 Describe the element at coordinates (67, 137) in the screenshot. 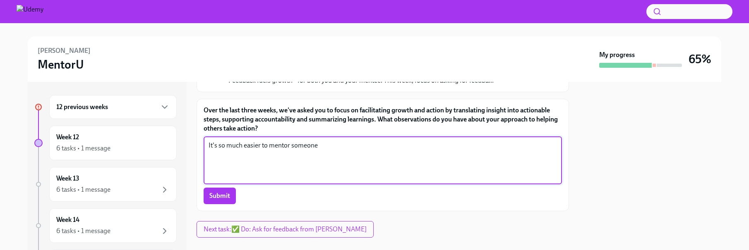

I see `h6: Week 12` at that location.